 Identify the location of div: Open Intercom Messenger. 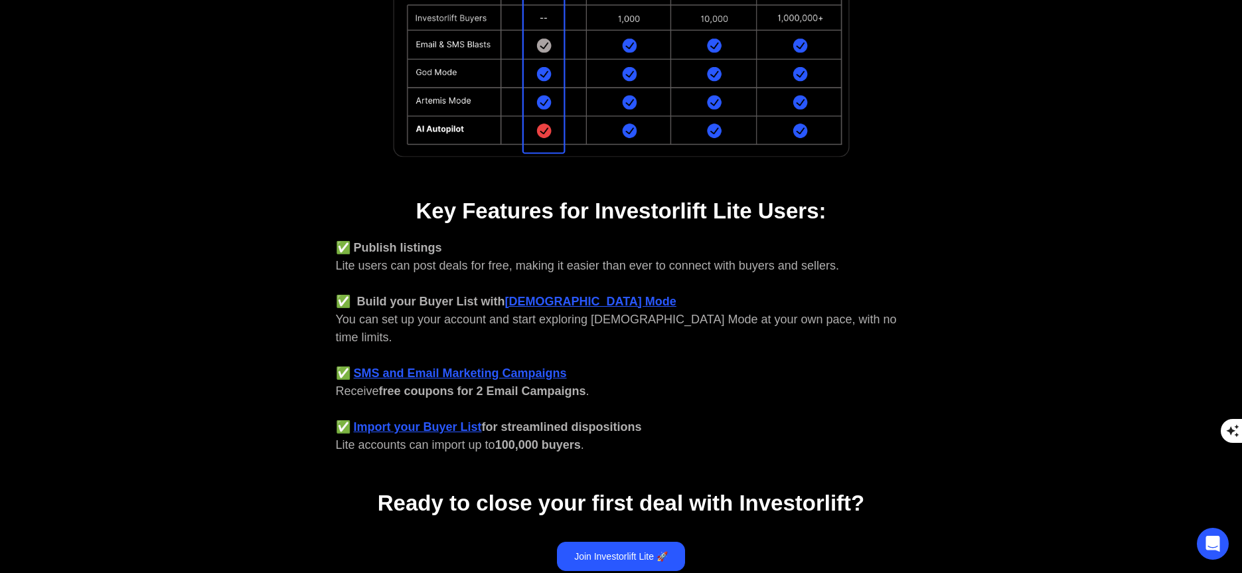
(1213, 544).